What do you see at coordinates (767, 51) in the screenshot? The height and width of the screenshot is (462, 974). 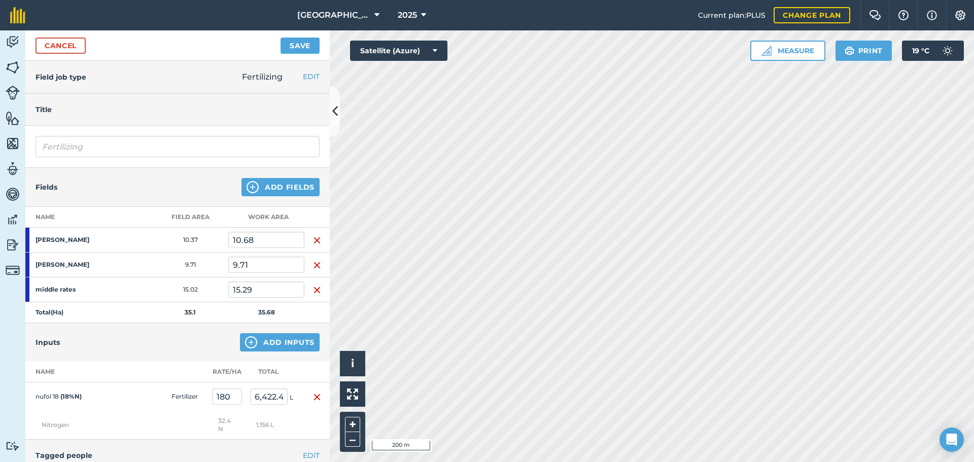 I see `img: Ruler icon` at bounding box center [767, 51].